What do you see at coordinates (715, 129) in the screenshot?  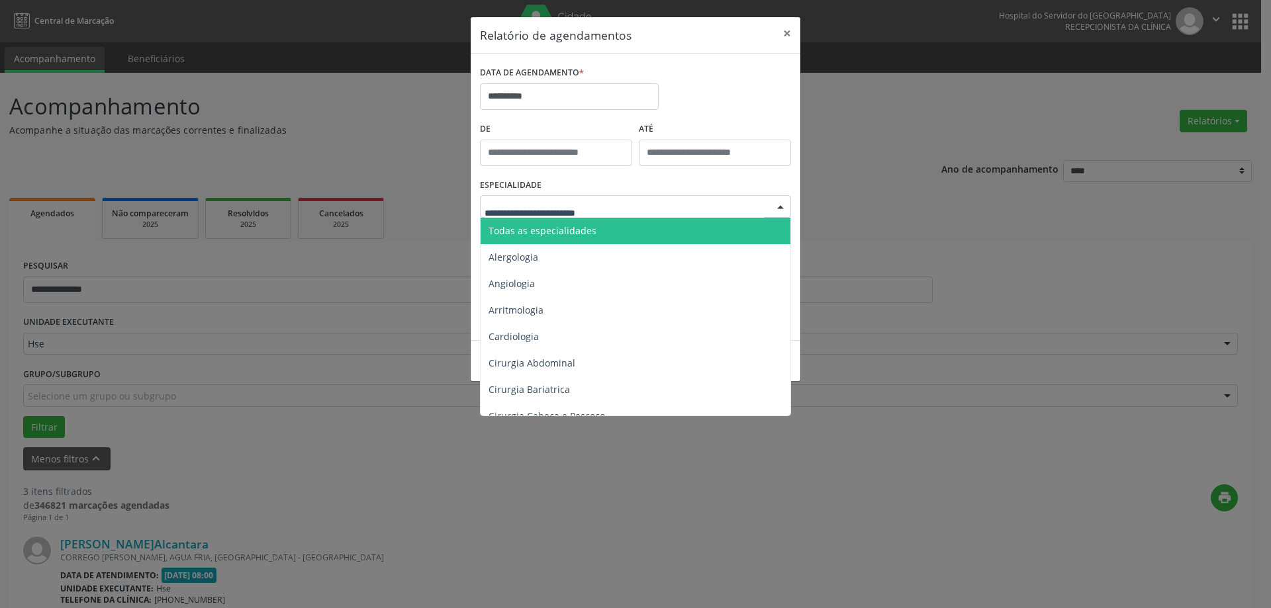 I see `label: ATÉ` at bounding box center [715, 129].